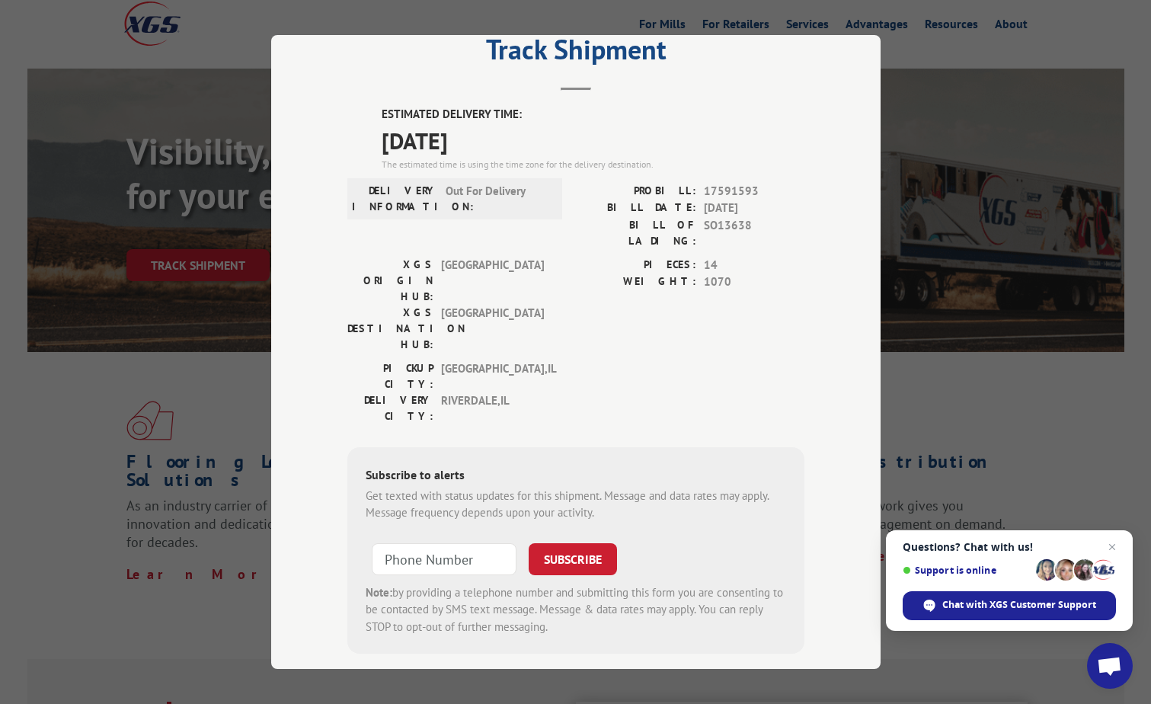  I want to click on label: ESTIMATED DELIVERY TIME:, so click(592, 114).